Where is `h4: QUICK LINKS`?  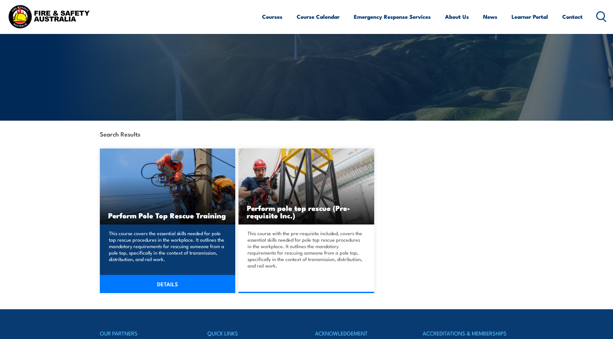 h4: QUICK LINKS is located at coordinates (253, 333).